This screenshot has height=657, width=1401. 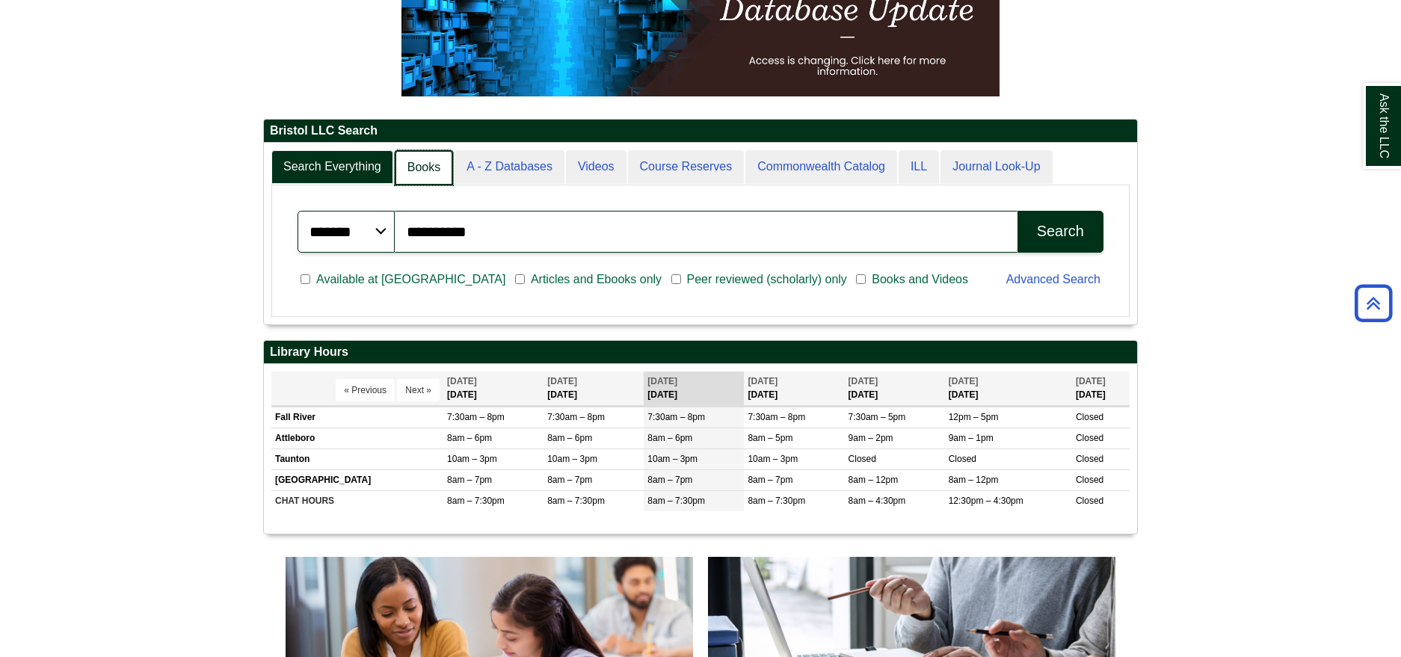 I want to click on td: Attleboro, so click(x=357, y=438).